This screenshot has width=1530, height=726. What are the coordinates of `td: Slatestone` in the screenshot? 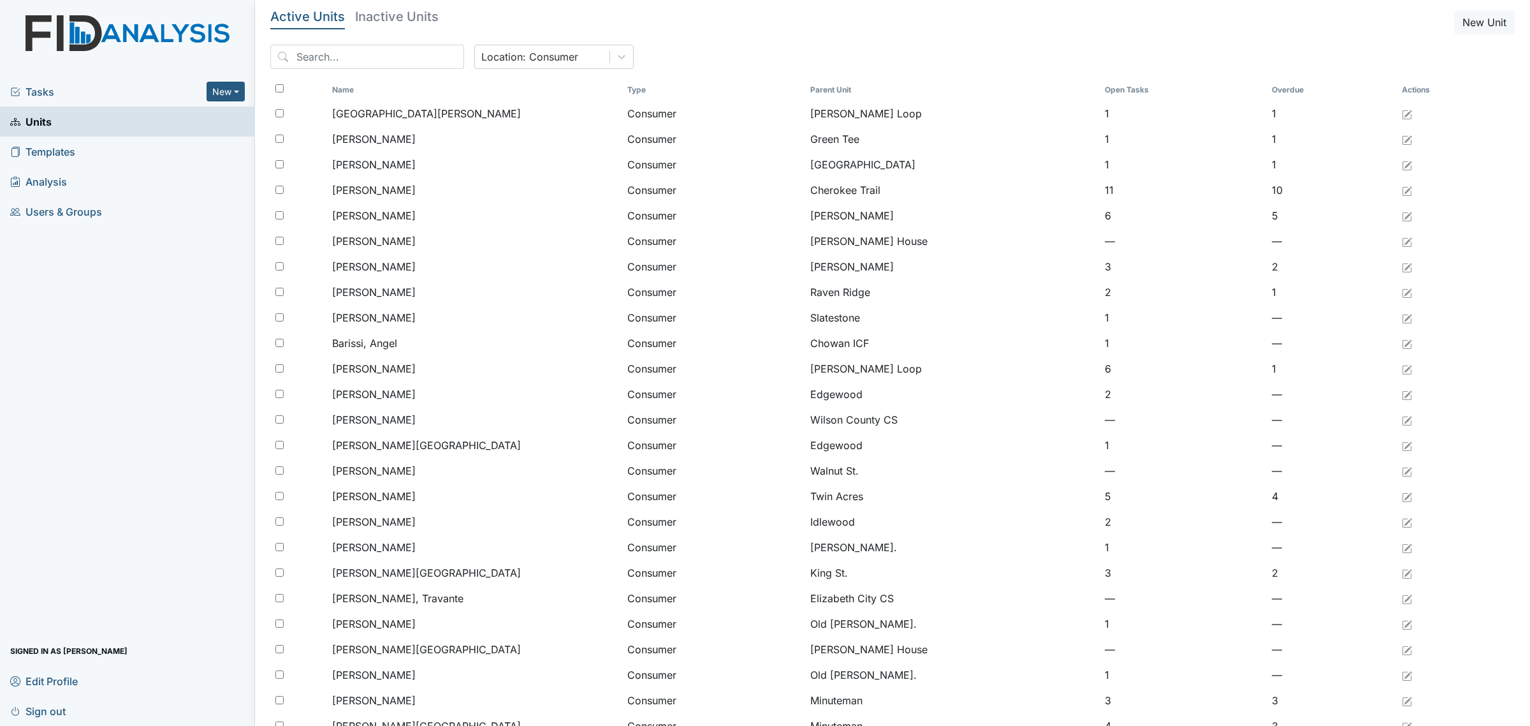 It's located at (953, 318).